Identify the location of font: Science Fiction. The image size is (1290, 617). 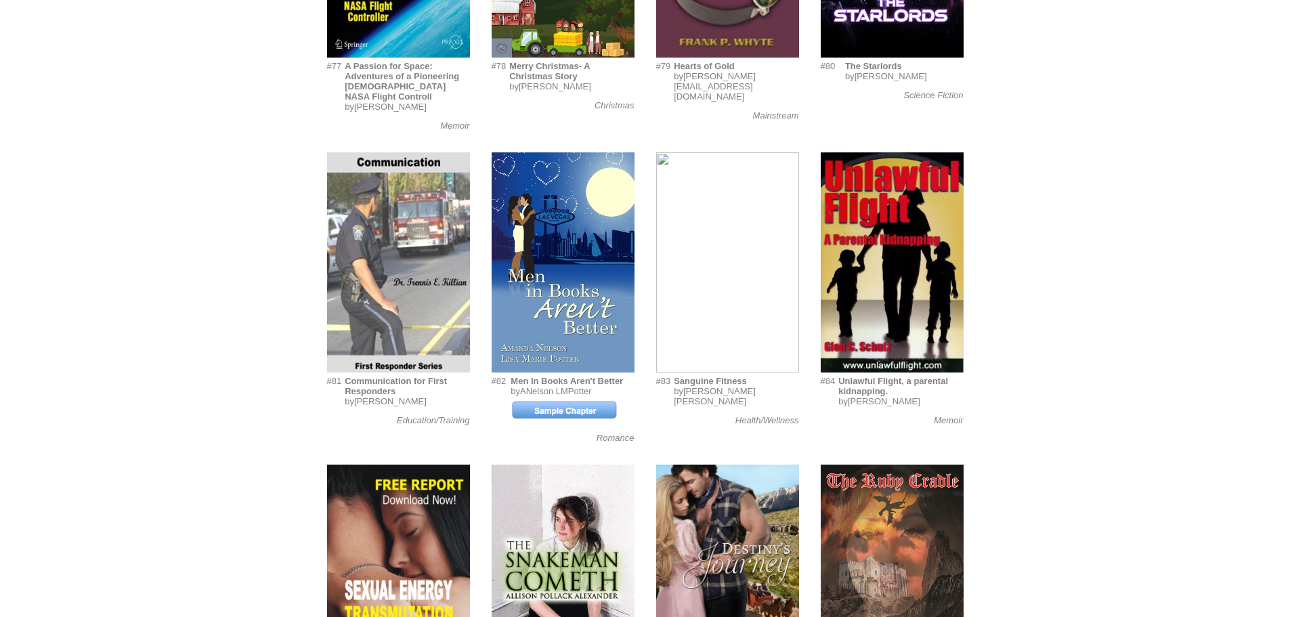
(933, 95).